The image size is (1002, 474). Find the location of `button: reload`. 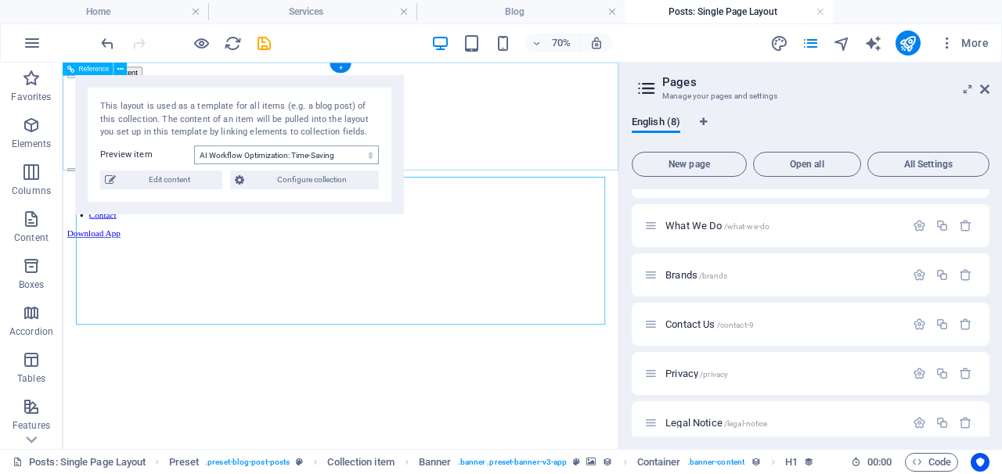

button: reload is located at coordinates (233, 43).